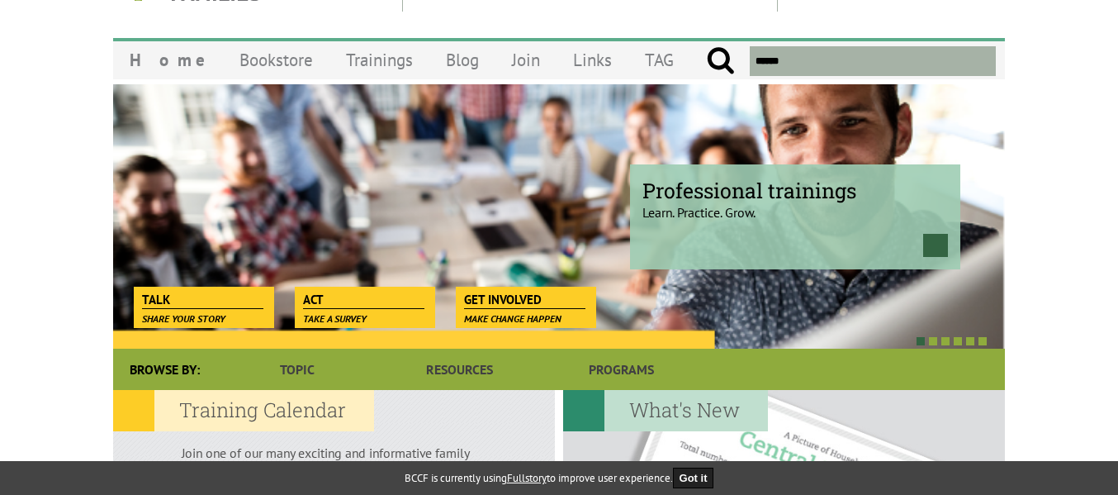 Image resolution: width=1118 pixels, height=495 pixels. I want to click on a: Home, so click(168, 59).